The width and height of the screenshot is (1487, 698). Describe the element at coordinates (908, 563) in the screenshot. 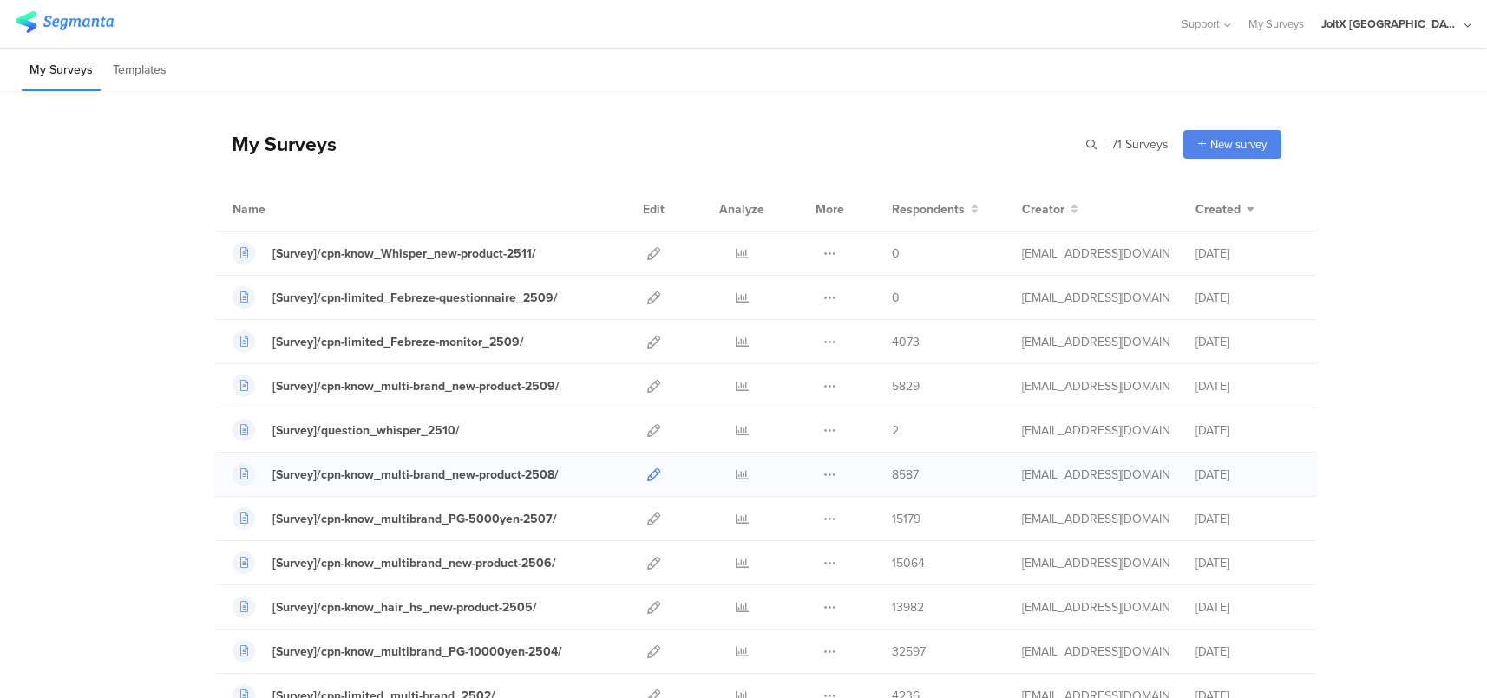

I see `span: 15064` at that location.